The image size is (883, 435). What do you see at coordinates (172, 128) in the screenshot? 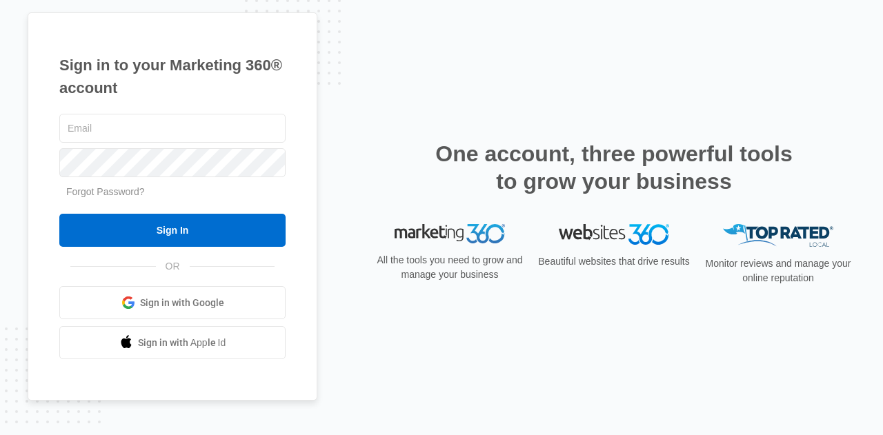
I see `input: Email` at bounding box center [172, 128].